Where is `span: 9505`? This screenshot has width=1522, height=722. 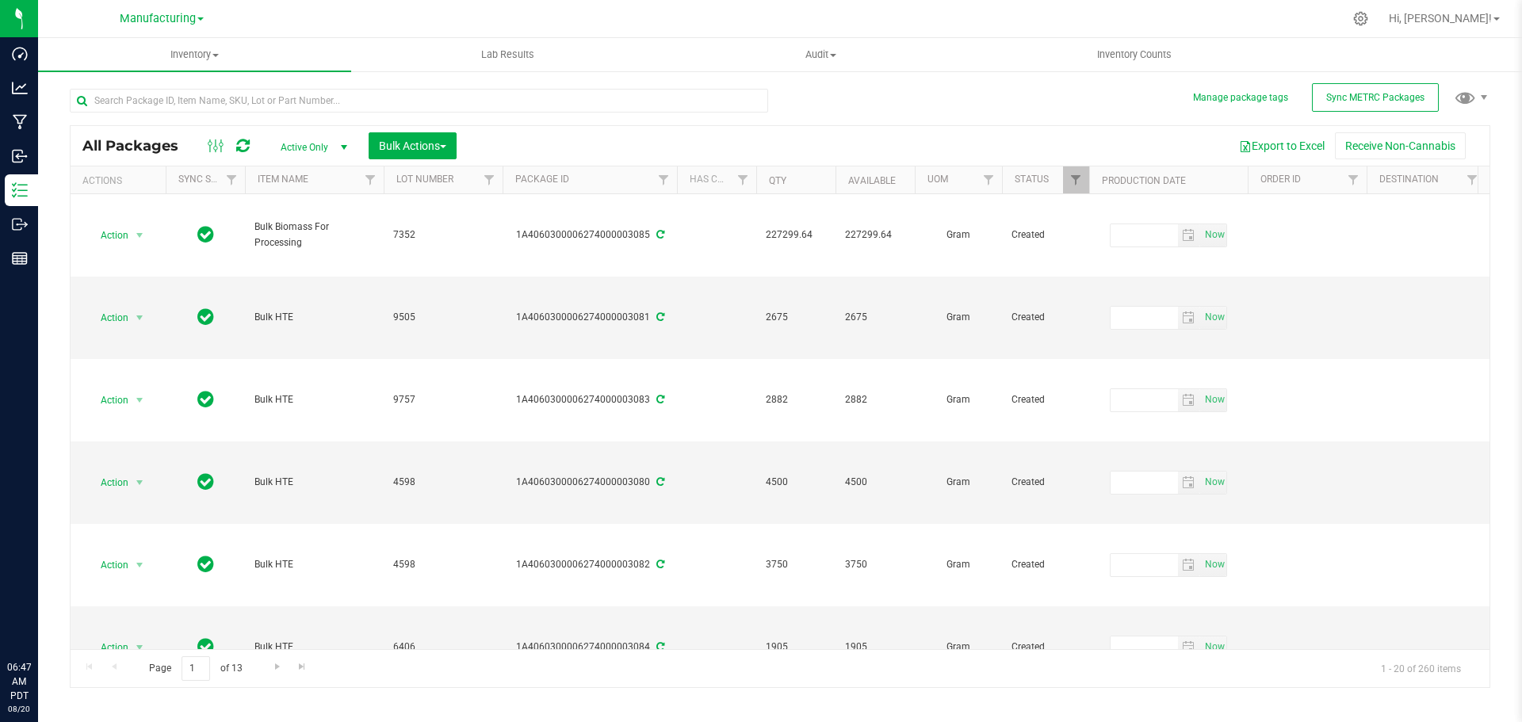
span: 9505 is located at coordinates (443, 317).